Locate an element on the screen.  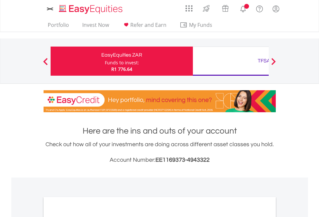
img: EasyEquities_Logo.png is located at coordinates (91, 9).